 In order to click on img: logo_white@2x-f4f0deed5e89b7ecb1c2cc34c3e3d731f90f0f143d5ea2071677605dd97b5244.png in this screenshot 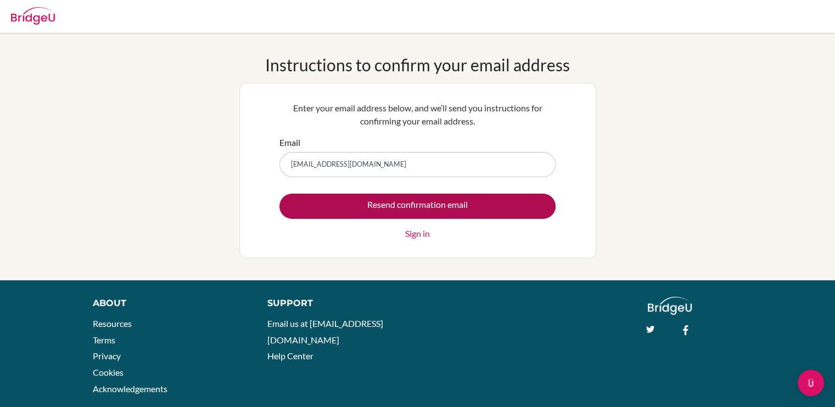, I will do `click(669, 306)`.